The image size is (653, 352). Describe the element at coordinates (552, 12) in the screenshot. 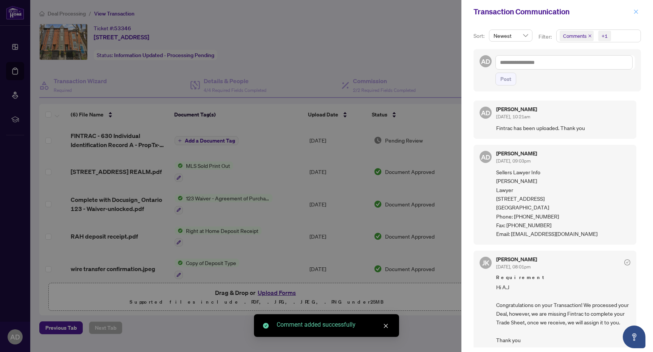

I see `div: Transaction Communication` at that location.